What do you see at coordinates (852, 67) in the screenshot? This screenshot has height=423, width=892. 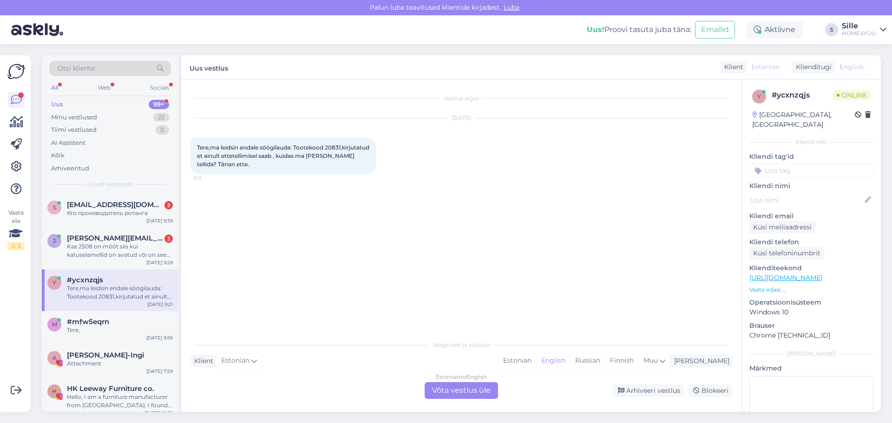 I see `span: English` at bounding box center [852, 67].